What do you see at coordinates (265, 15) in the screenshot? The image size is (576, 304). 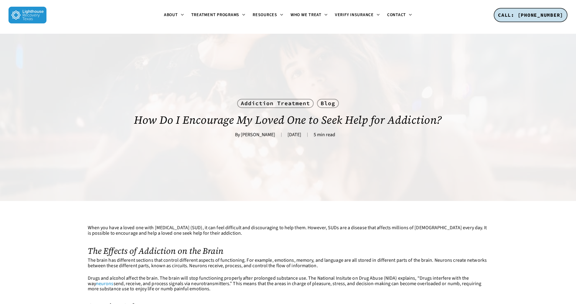 I see `span: Resources` at bounding box center [265, 15].